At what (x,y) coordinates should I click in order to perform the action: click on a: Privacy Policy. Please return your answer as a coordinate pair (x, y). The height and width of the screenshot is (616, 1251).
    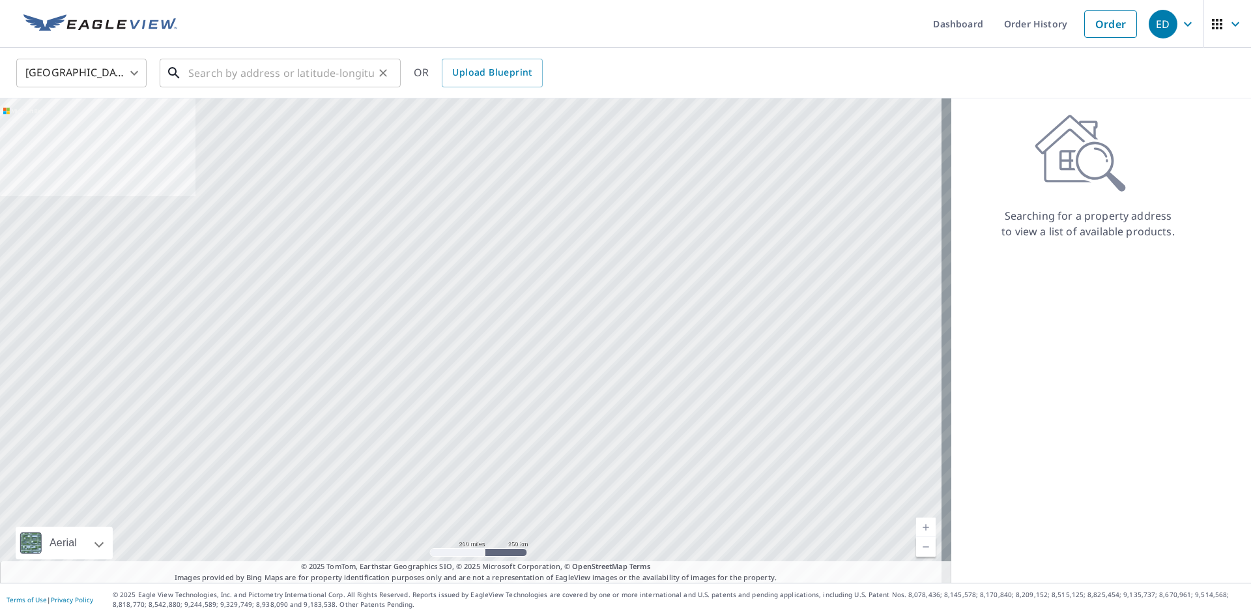
    Looking at the image, I should click on (72, 600).